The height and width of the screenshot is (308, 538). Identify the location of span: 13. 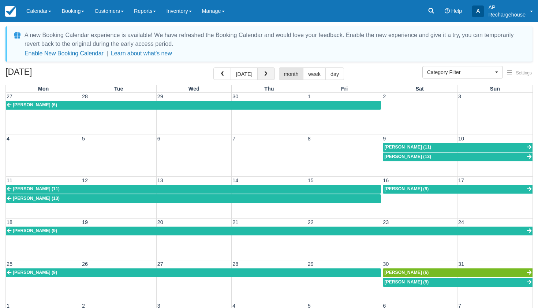
(160, 180).